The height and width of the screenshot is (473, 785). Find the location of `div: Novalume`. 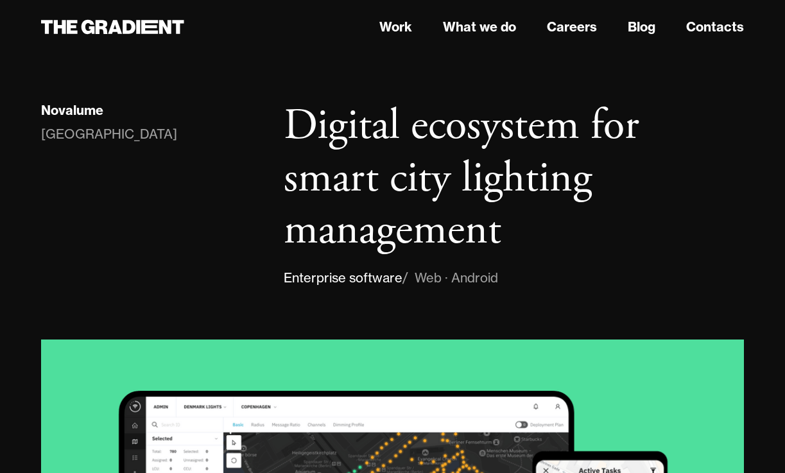

div: Novalume is located at coordinates (72, 110).